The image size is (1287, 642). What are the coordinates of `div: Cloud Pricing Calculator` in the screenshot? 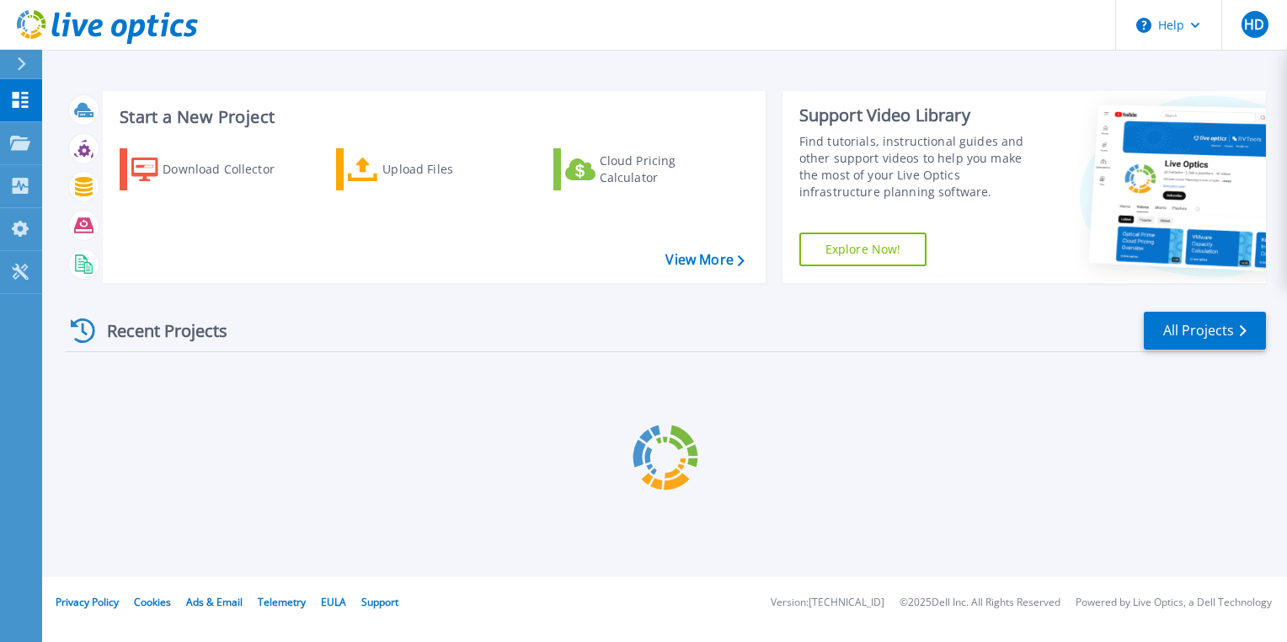 It's located at (667, 169).